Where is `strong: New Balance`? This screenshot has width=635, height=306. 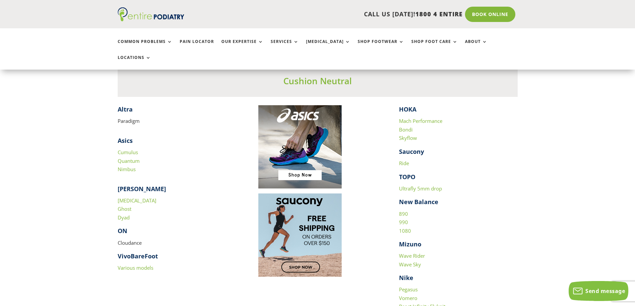
strong: New Balance is located at coordinates (419, 202).